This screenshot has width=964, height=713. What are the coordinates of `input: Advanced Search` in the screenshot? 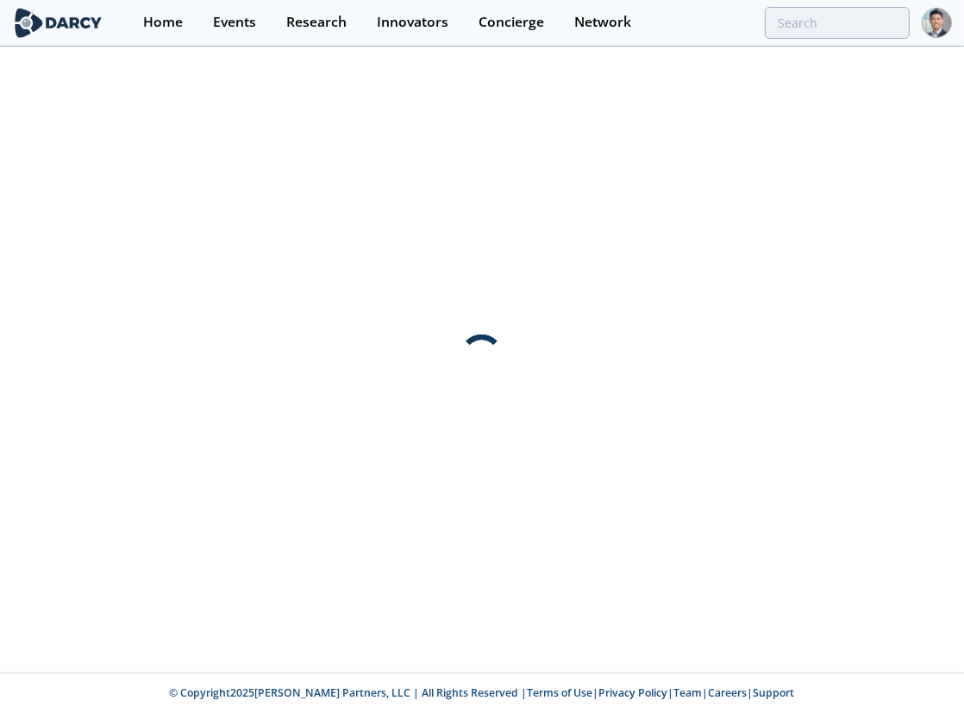 It's located at (837, 22).